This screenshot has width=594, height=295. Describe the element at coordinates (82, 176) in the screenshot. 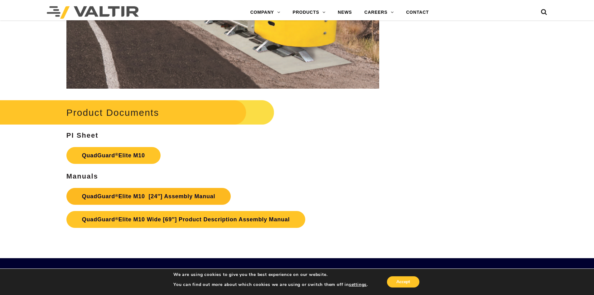

I see `strong: Manuals` at that location.